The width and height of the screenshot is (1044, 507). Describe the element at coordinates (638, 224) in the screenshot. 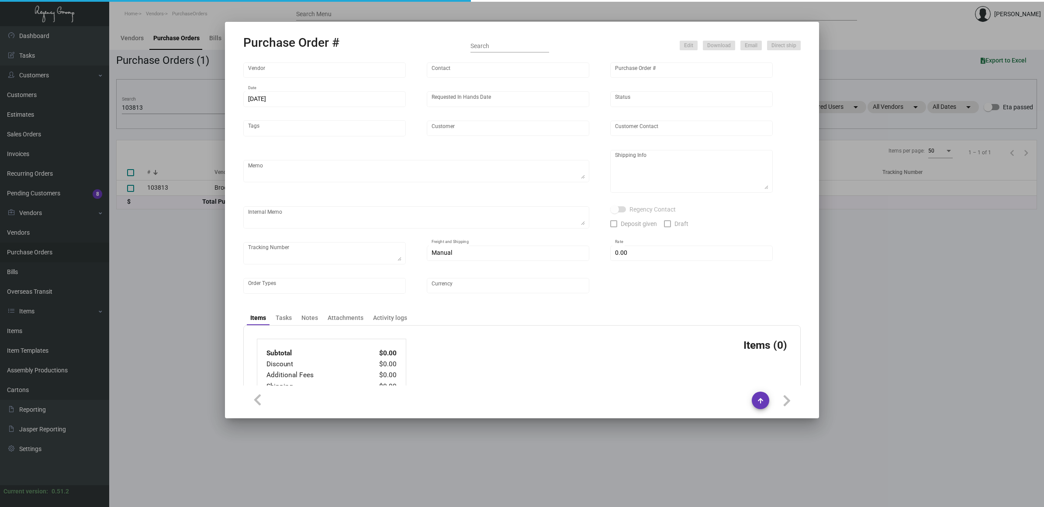

I see `span: Deposit given` at that location.